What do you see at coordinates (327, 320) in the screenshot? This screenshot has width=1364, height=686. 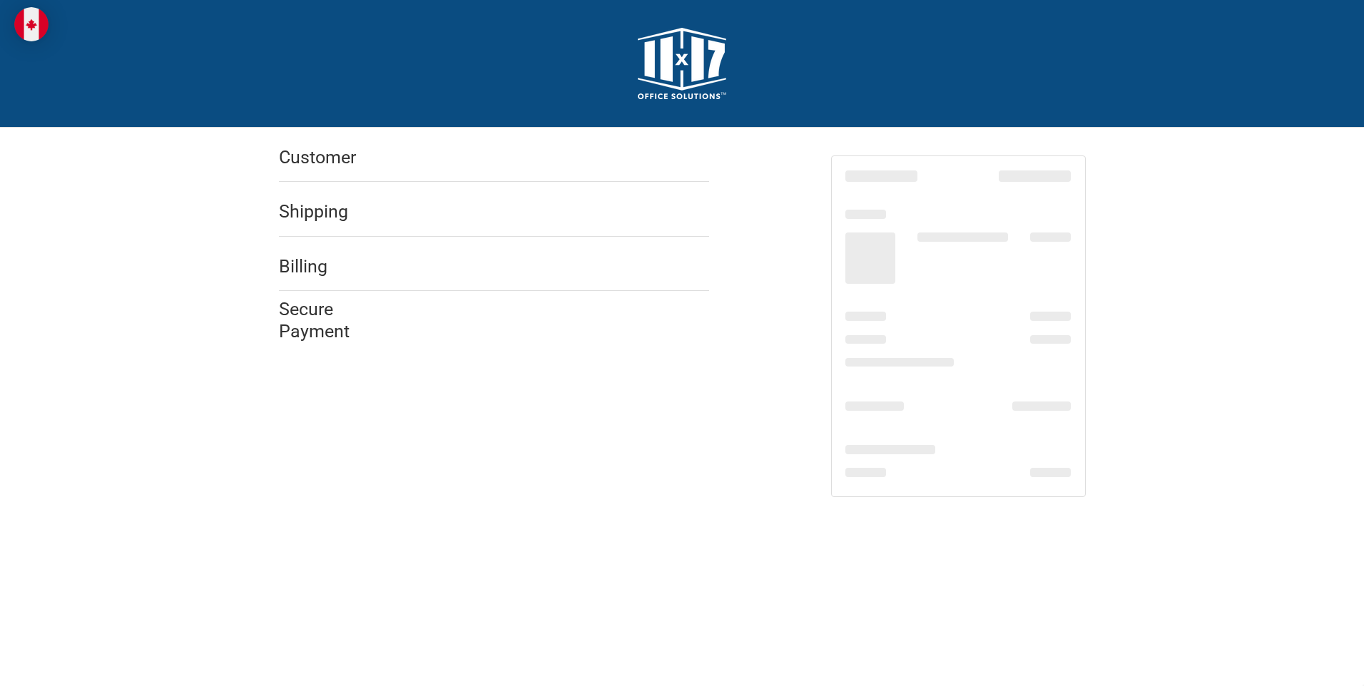 I see `h2: Secure Payment` at bounding box center [327, 320].